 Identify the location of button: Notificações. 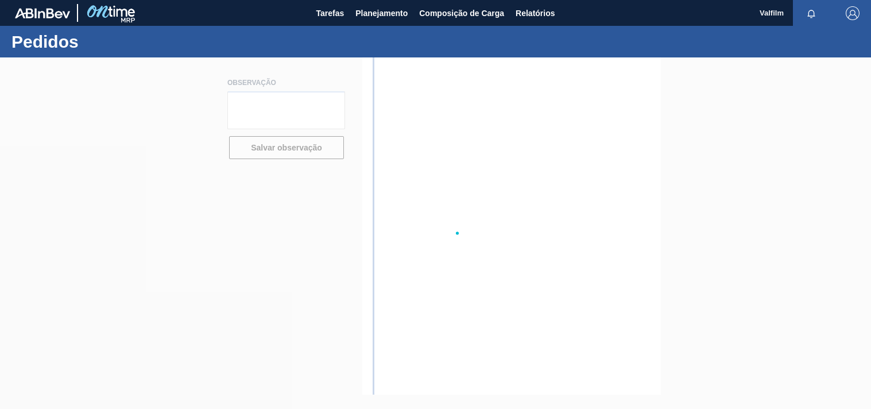
(812, 13).